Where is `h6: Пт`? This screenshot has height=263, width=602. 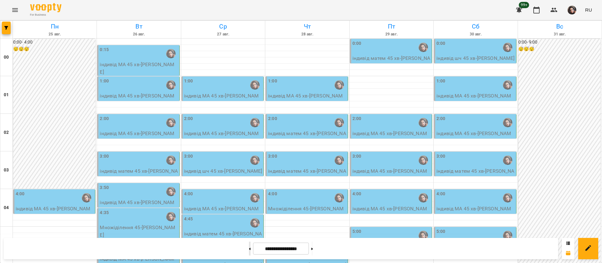 h6: Пт is located at coordinates (391, 26).